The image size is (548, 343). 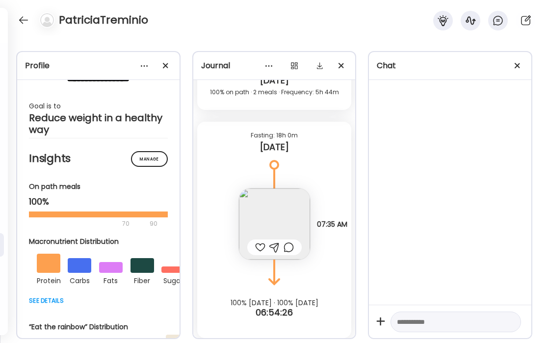 What do you see at coordinates (274, 224) in the screenshot?
I see `img: images%2F8QygtFPpAmTw7D4uqevp7qT9u6n2%2FwE99zQ2Gptko2oJ8d6Tg%2FJdSL9SS1Whxw6h2mbUYm_240` at bounding box center [274, 224].